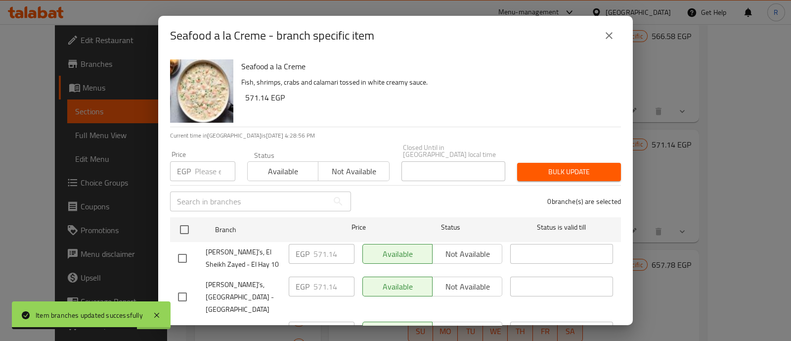 The width and height of the screenshot is (791, 341). What do you see at coordinates (358, 227) in the screenshot?
I see `span: Price` at bounding box center [358, 227].